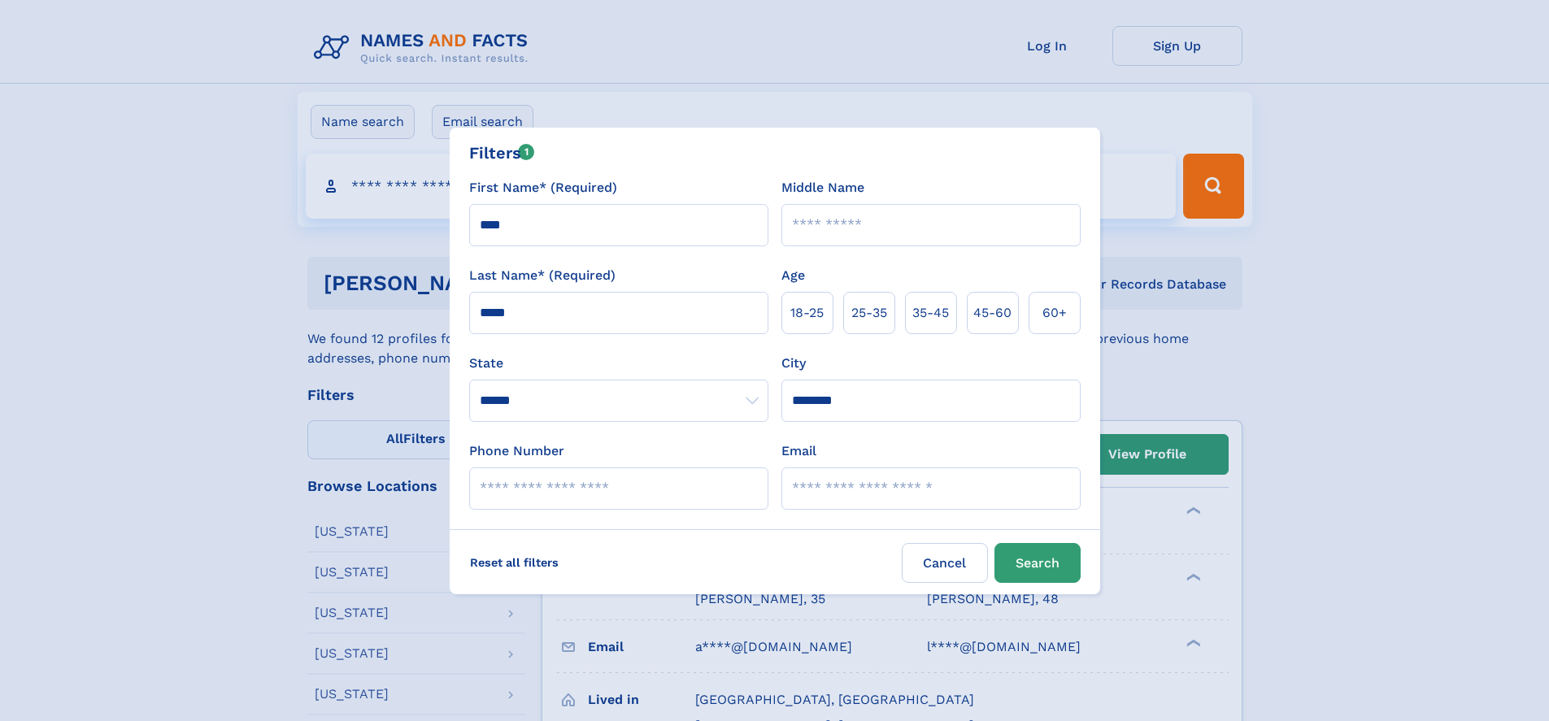 This screenshot has width=1549, height=721. Describe the element at coordinates (793, 276) in the screenshot. I see `label: Age` at that location.